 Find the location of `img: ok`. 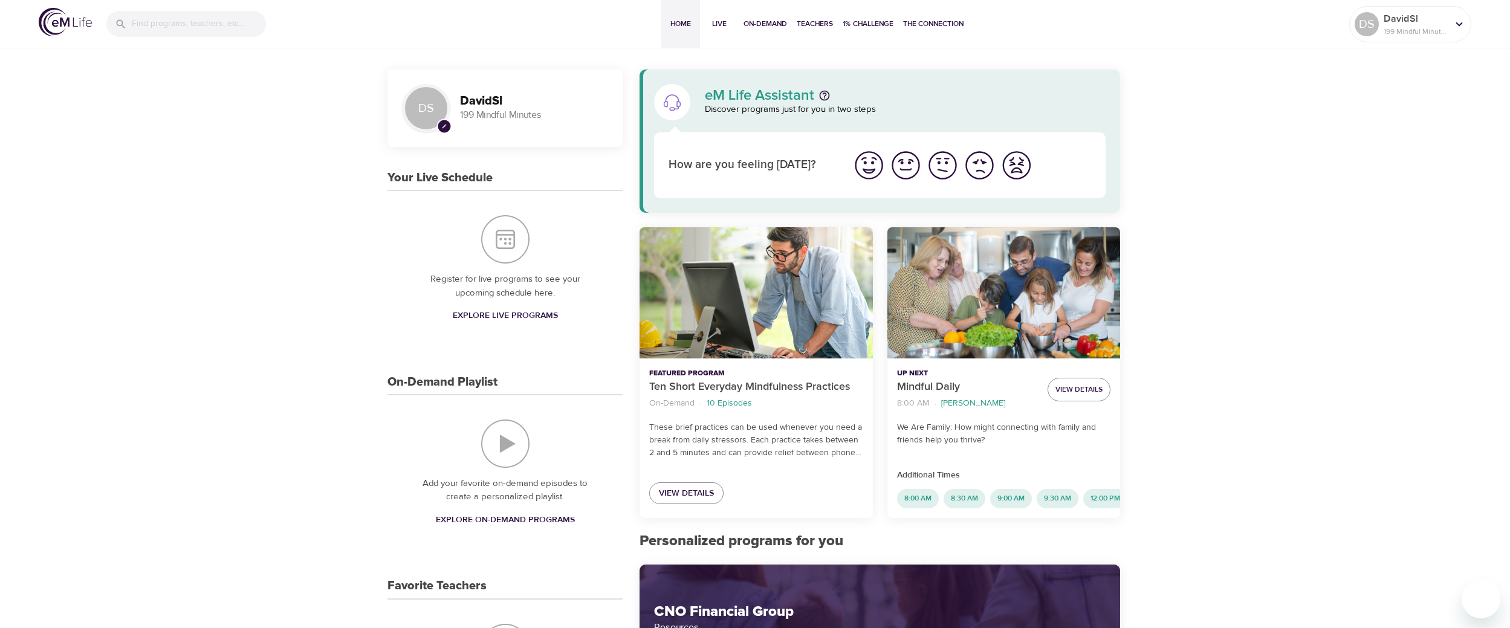

img: ok is located at coordinates (942, 165).